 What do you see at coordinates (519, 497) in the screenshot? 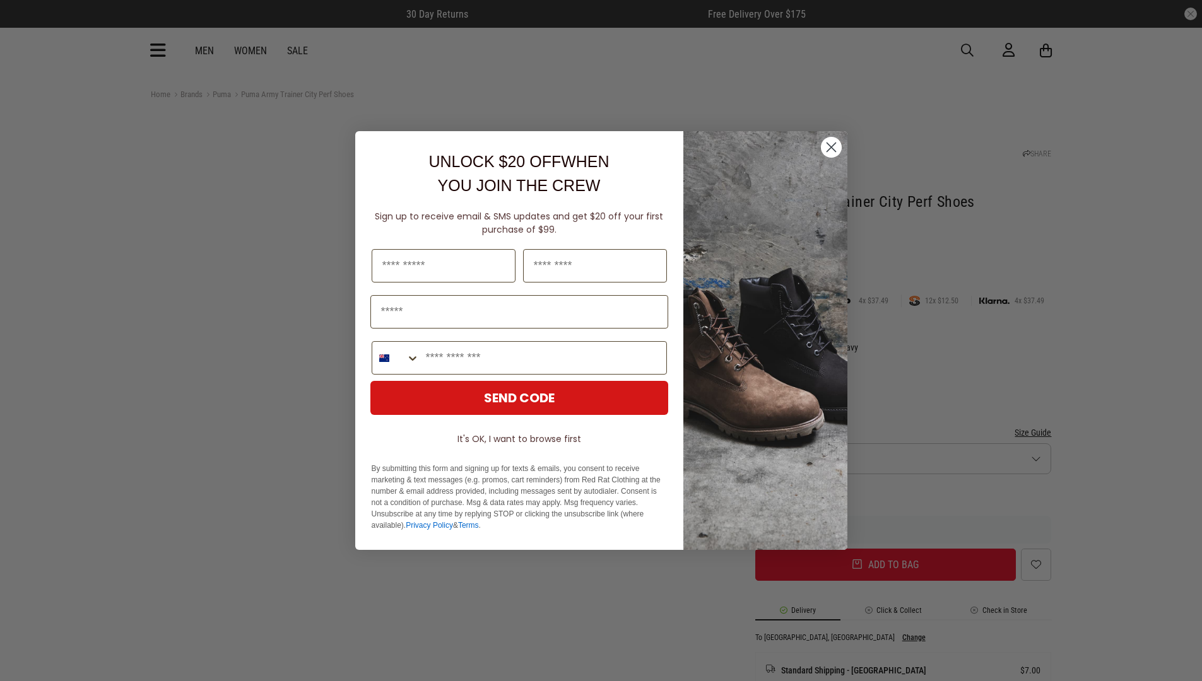
I see `p: By submitting this form and signing up for texts & emails, you consent to receive marketing & tex...` at bounding box center [519, 497].